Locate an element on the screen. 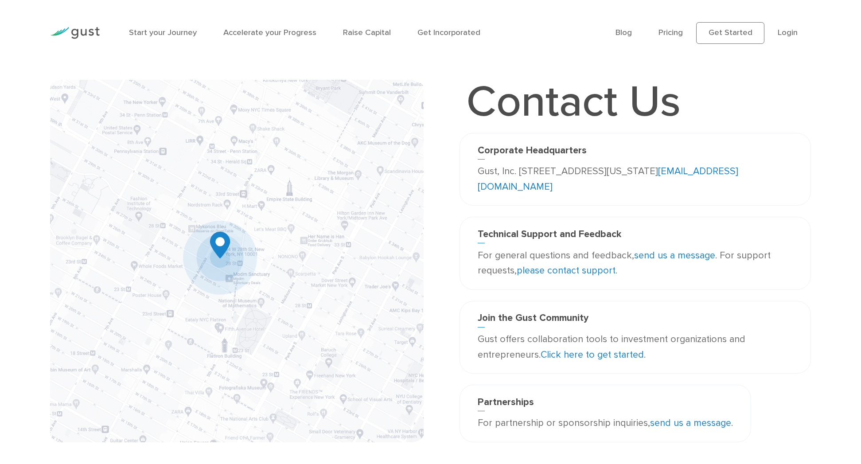 The height and width of the screenshot is (464, 861). a: please contact support is located at coordinates (566, 270).